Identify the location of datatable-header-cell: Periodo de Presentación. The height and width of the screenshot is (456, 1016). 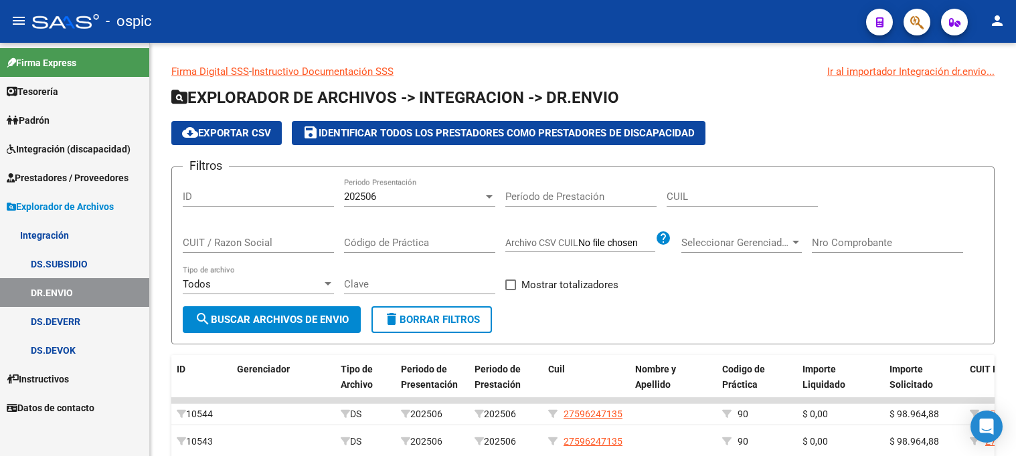
(432, 377).